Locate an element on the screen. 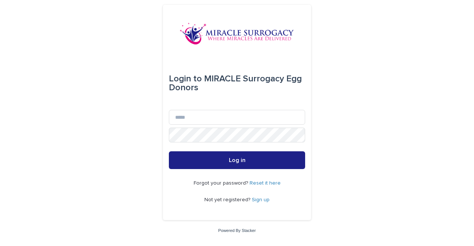  span: Forgot your password? is located at coordinates (222, 183).